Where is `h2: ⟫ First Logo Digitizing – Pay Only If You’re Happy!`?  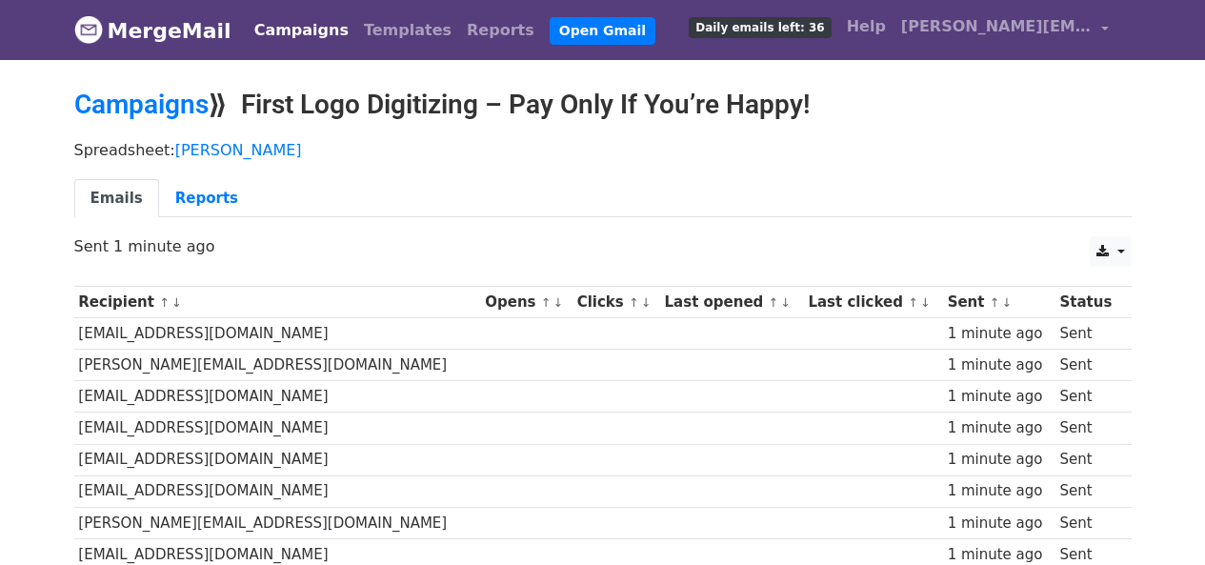
h2: ⟫ First Logo Digitizing – Pay Only If You’re Happy! is located at coordinates (603, 105).